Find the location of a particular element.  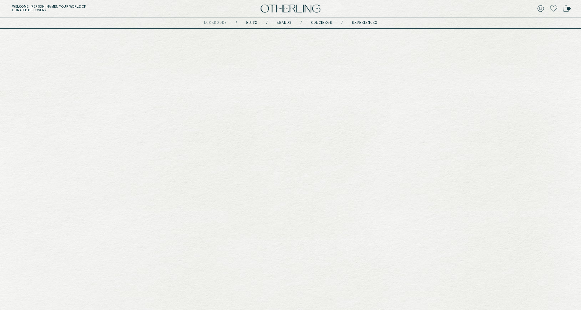

a: Brands is located at coordinates (284, 23).